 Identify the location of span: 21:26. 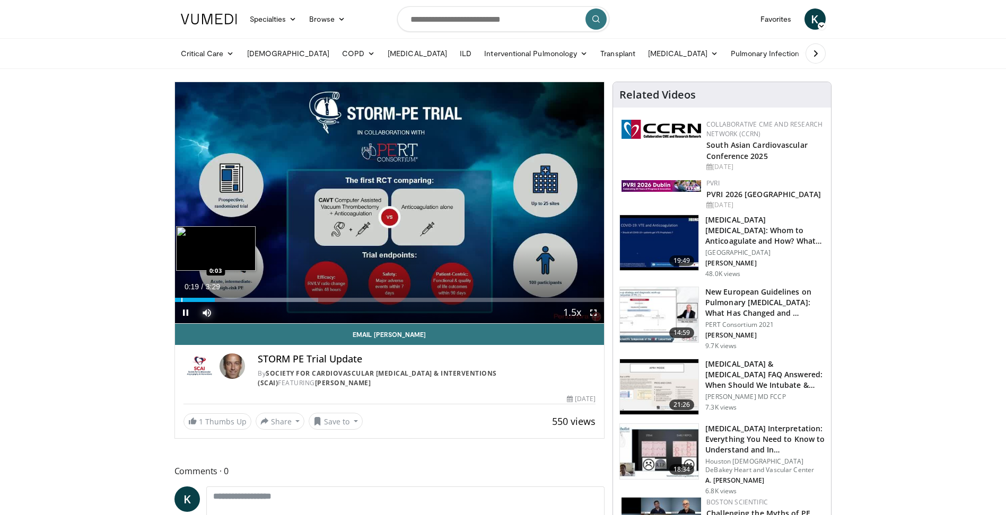
(682, 405).